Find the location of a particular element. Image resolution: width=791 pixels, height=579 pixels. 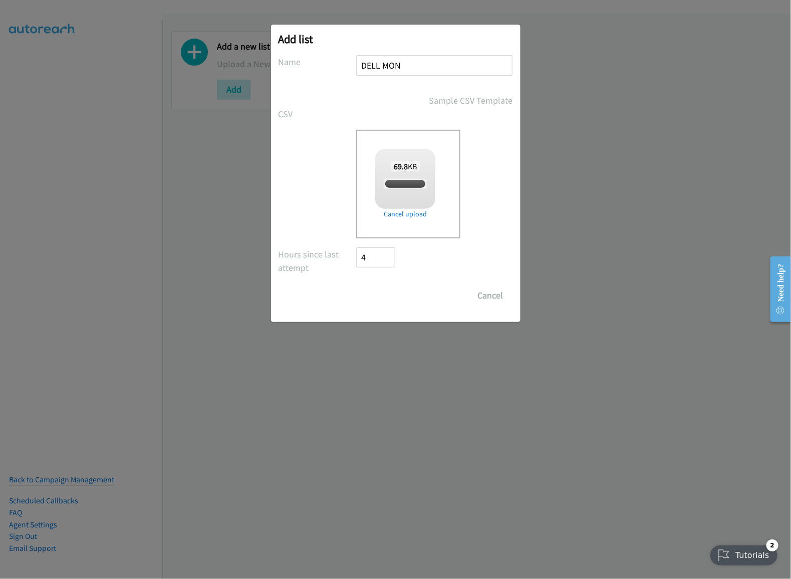

span: split_3dell.csv is located at coordinates (405, 184).